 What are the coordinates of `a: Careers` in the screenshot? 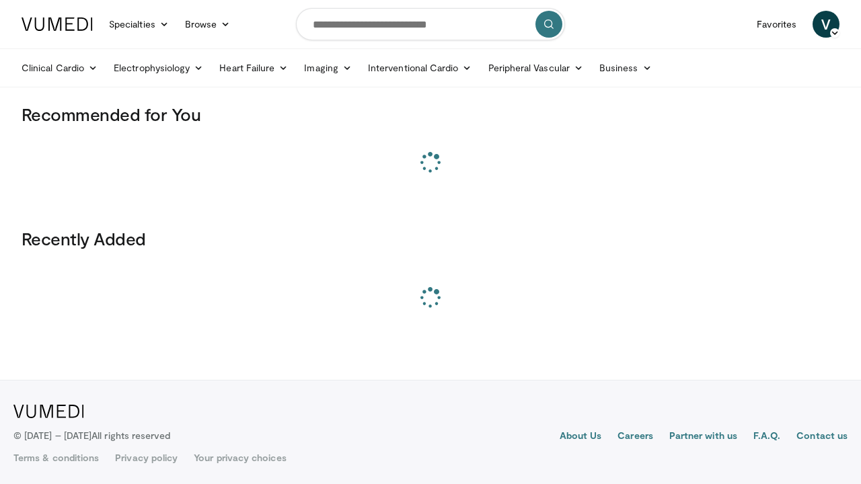 It's located at (635, 437).